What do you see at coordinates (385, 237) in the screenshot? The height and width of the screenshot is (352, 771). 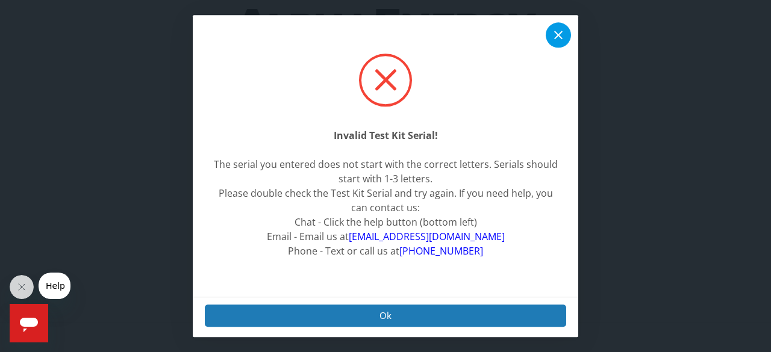 I see `span: Chat - Click the help button (bottom left) Email - Email us at Phone - Text or call us at` at bounding box center [385, 237].